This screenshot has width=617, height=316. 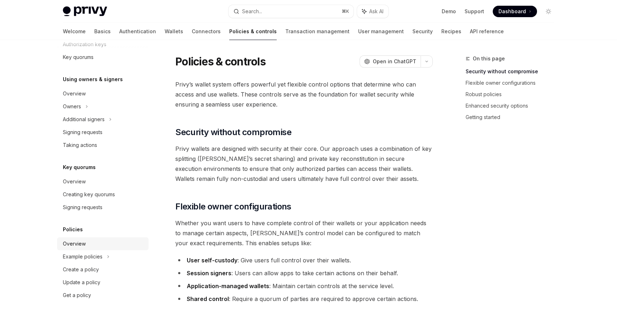 I want to click on a: Welcome, so click(x=74, y=31).